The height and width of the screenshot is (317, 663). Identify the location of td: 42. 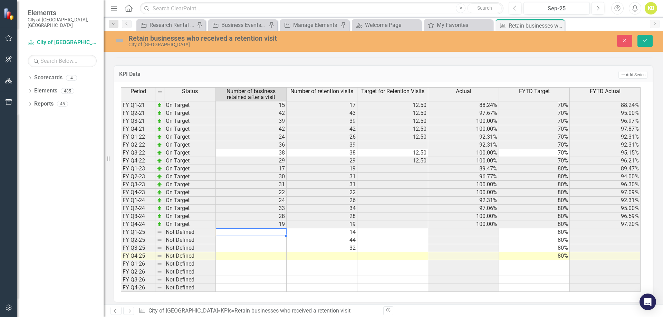
(251, 113).